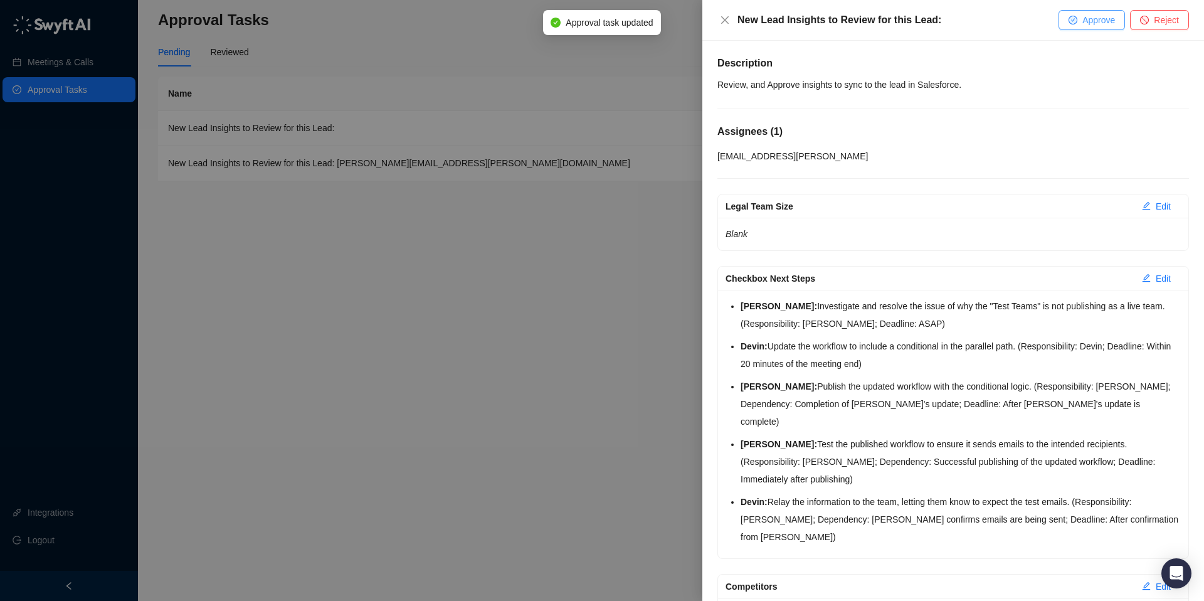 The height and width of the screenshot is (601, 1204). Describe the element at coordinates (1099, 20) in the screenshot. I see `span: Approve` at that location.